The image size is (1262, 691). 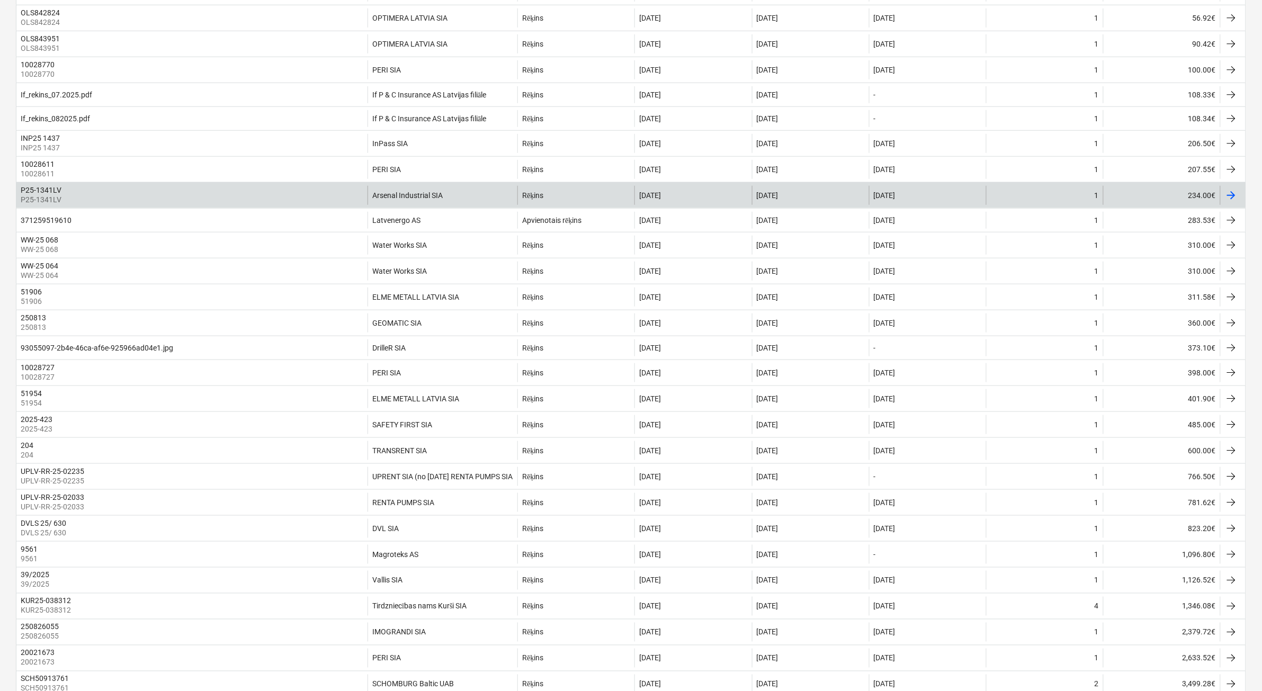 I want to click on div: 766.50€, so click(x=1162, y=477).